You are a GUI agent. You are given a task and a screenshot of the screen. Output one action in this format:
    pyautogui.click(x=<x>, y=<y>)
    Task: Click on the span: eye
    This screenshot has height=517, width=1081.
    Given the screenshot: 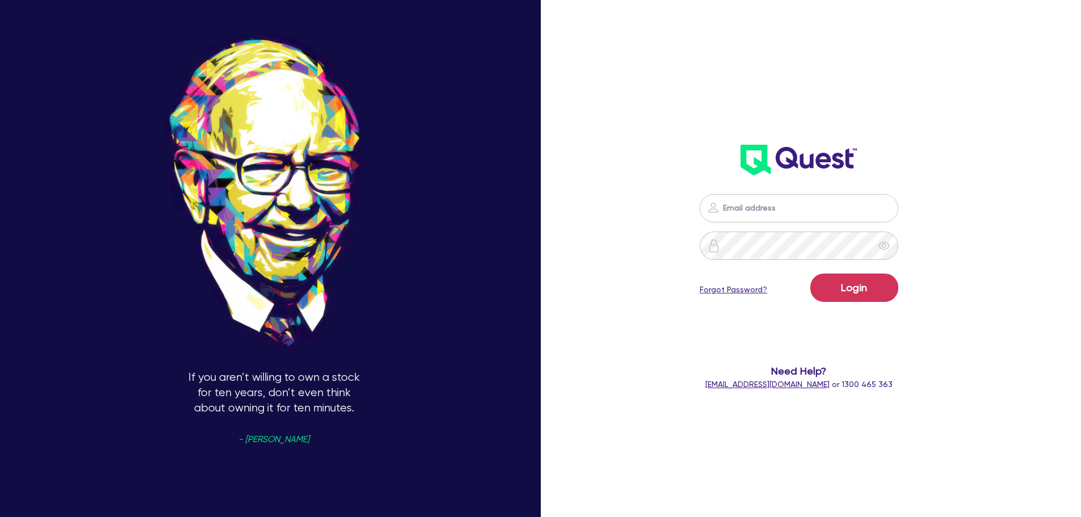 What is the action you would take?
    pyautogui.click(x=884, y=246)
    